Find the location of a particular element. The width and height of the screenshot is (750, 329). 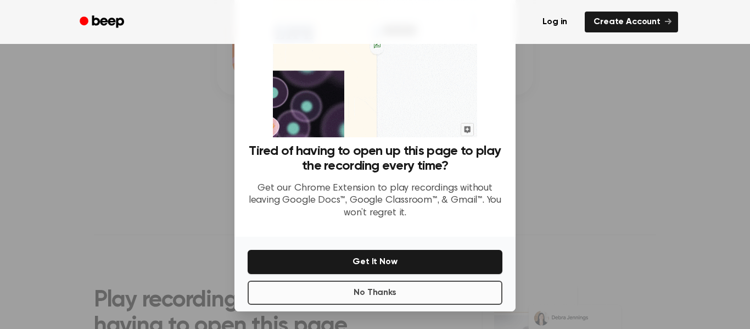

button: Get It Now is located at coordinates (375, 262).